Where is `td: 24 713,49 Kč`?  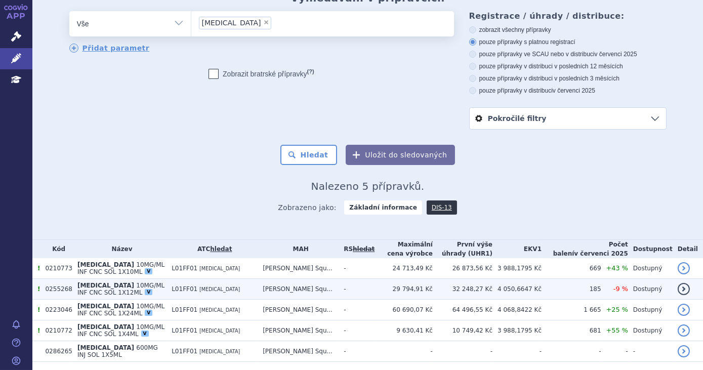 td: 24 713,49 Kč is located at coordinates (403, 268).